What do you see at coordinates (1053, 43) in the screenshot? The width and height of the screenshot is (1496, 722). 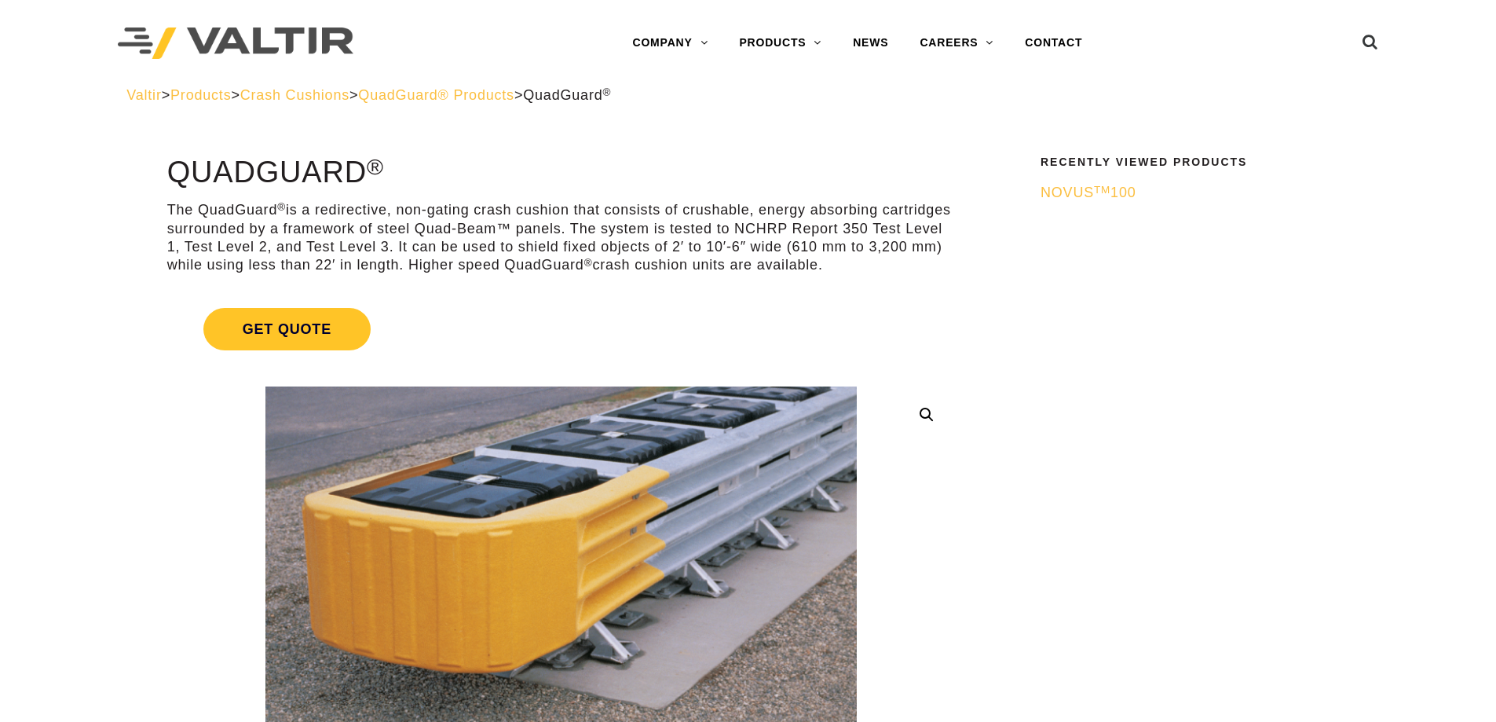 I see `a: CONTACT` at bounding box center [1053, 43].